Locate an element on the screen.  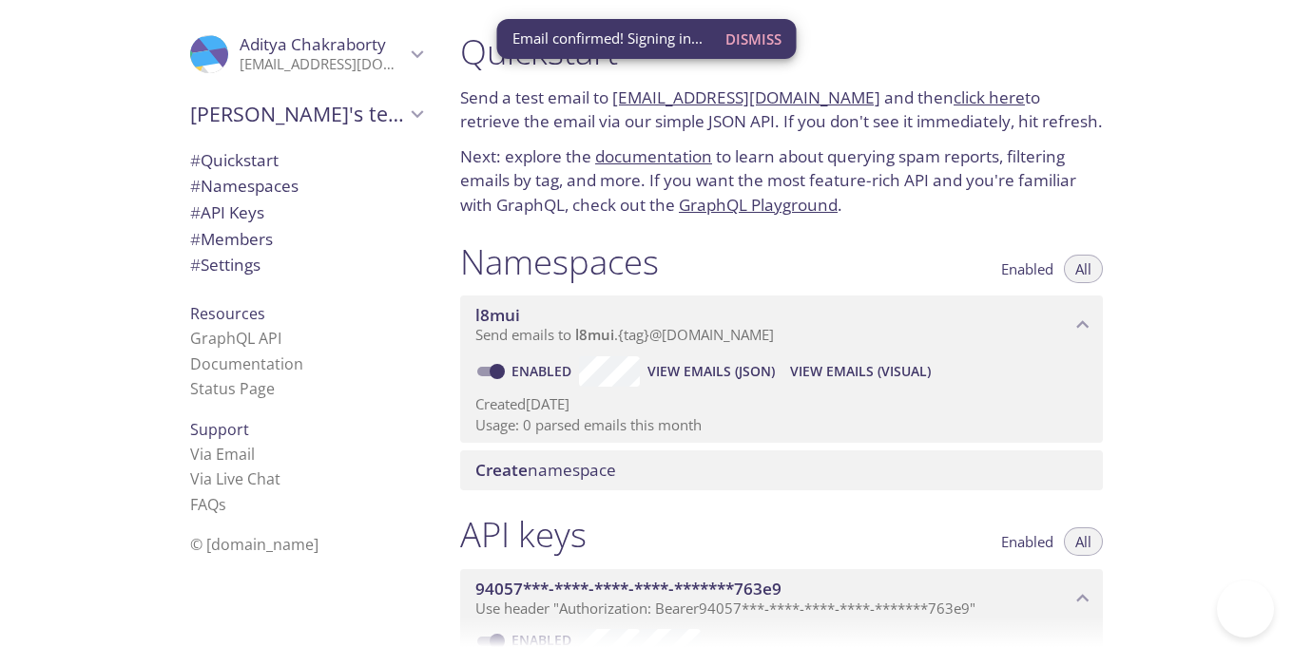
span: View Emails (JSON) is located at coordinates (711, 372).